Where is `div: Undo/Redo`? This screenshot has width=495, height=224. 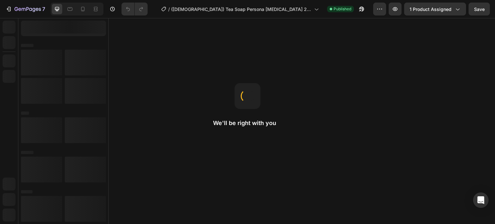 div: Undo/Redo is located at coordinates (134, 9).